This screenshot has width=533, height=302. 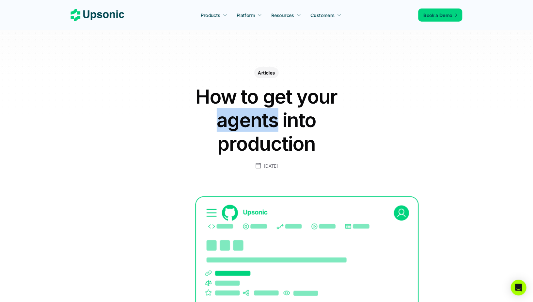 What do you see at coordinates (438, 15) in the screenshot?
I see `span: Book a Demo` at bounding box center [438, 15].